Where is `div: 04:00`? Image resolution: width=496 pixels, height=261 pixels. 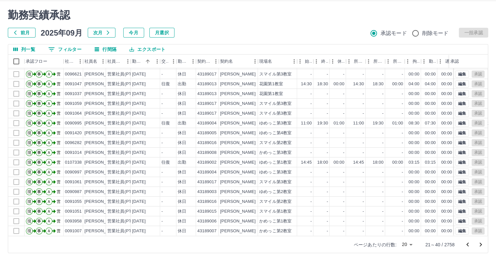
div: 04:00 is located at coordinates (430, 84).